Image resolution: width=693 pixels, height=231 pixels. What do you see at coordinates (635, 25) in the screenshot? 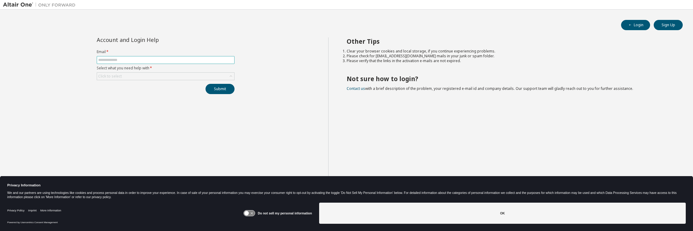
I see `button: Login` at bounding box center [635, 25].